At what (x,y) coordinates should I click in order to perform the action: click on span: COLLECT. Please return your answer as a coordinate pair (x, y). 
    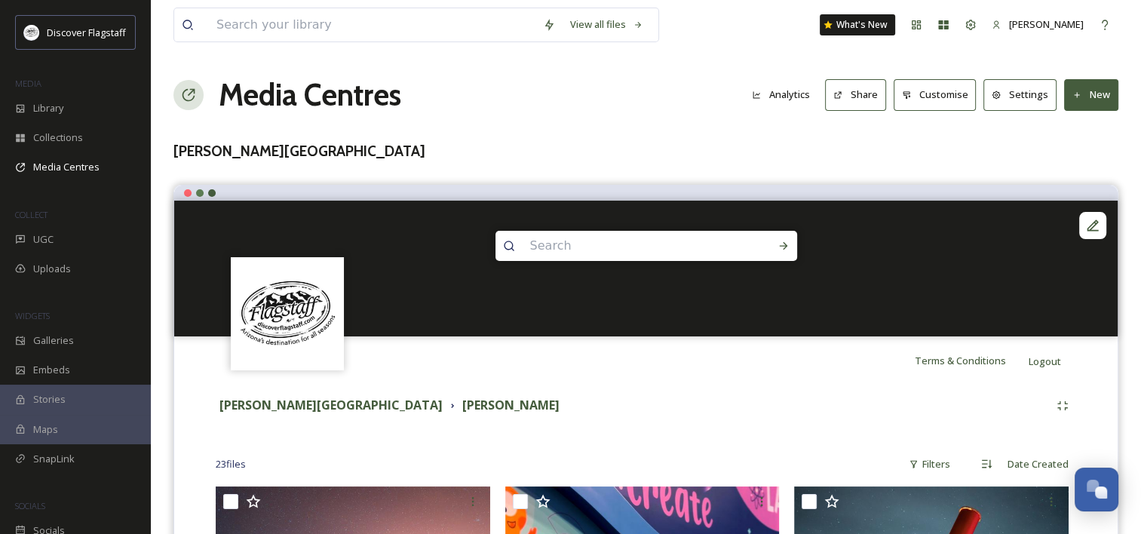
    Looking at the image, I should click on (31, 214).